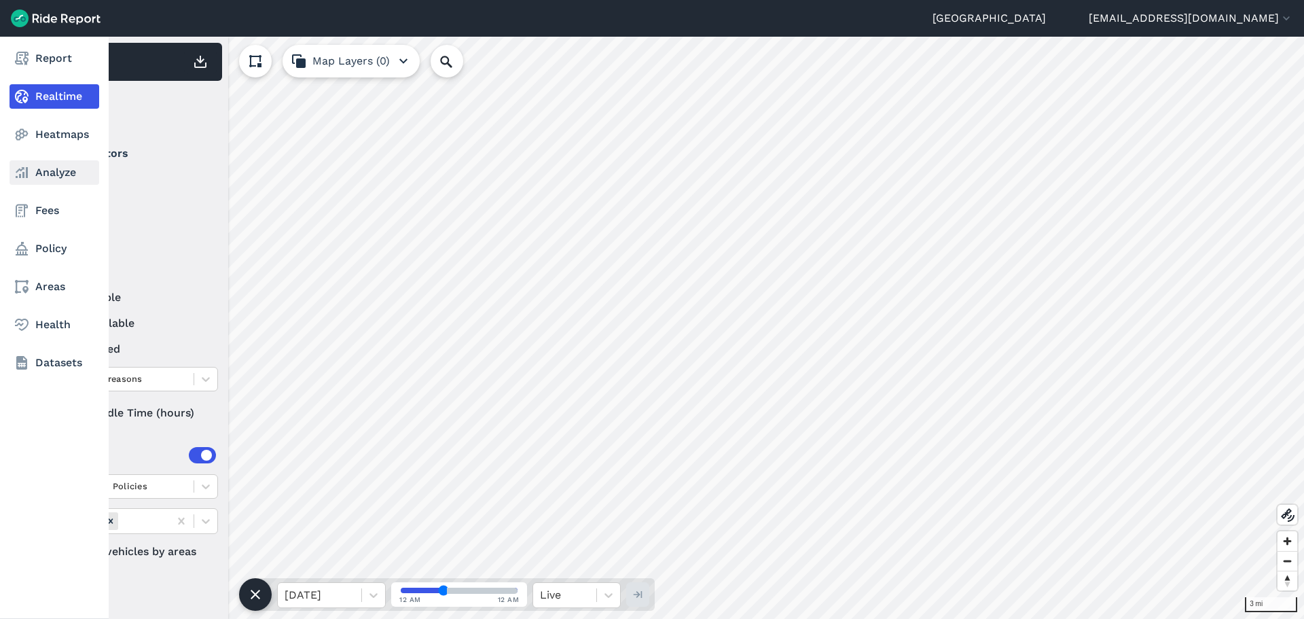 Image resolution: width=1304 pixels, height=619 pixels. What do you see at coordinates (1287, 561) in the screenshot?
I see `button: Zoom out` at bounding box center [1287, 561].